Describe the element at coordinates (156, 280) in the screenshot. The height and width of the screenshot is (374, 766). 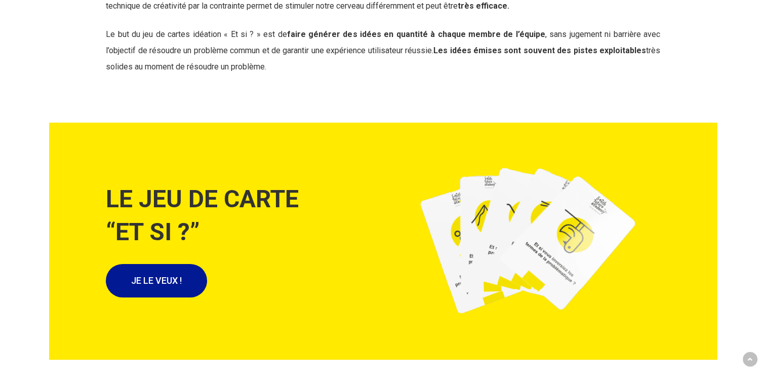
I see `a: JE LE VEUX !` at that location.